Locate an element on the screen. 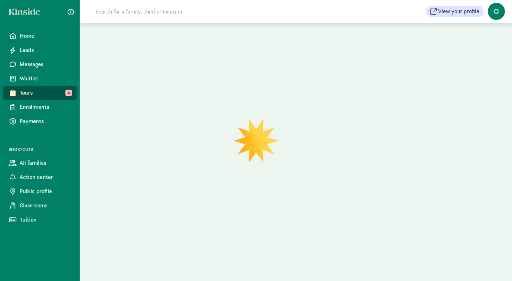 Image resolution: width=512 pixels, height=281 pixels. a: Leads is located at coordinates (40, 50).